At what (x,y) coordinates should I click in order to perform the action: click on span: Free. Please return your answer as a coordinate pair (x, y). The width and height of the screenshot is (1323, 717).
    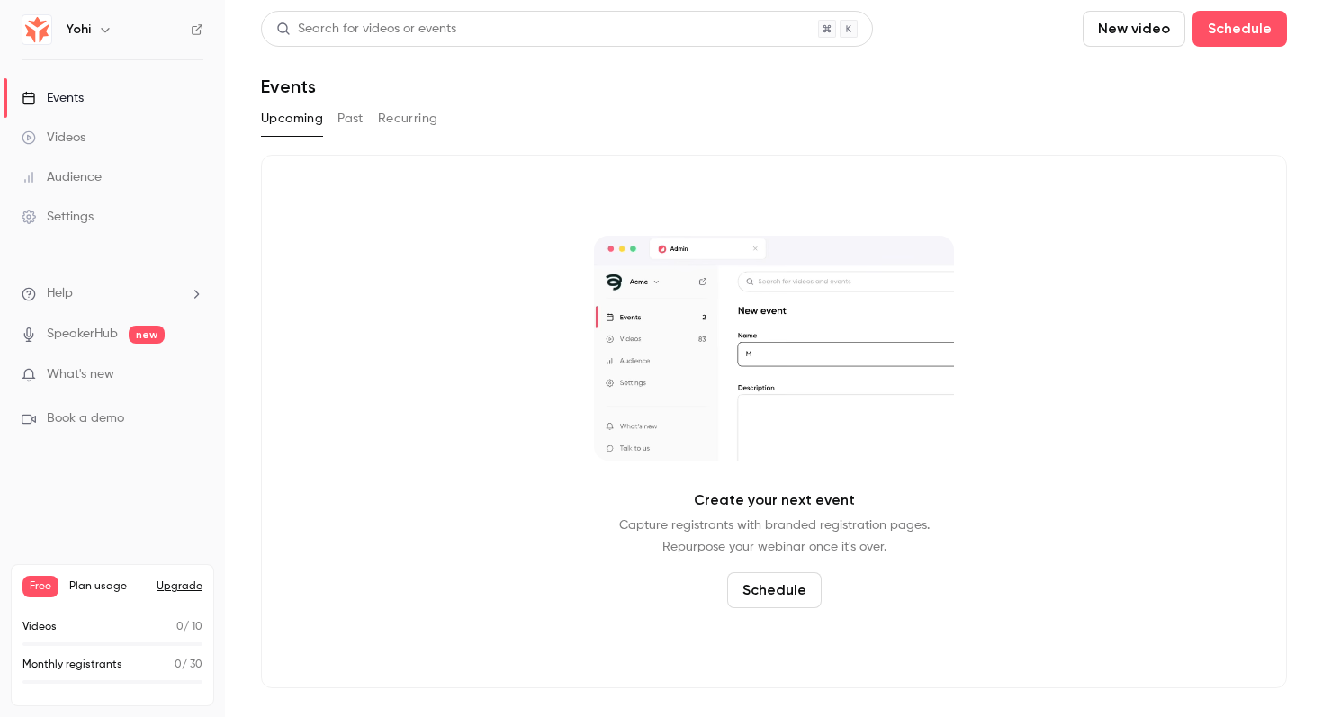
    Looking at the image, I should click on (41, 587).